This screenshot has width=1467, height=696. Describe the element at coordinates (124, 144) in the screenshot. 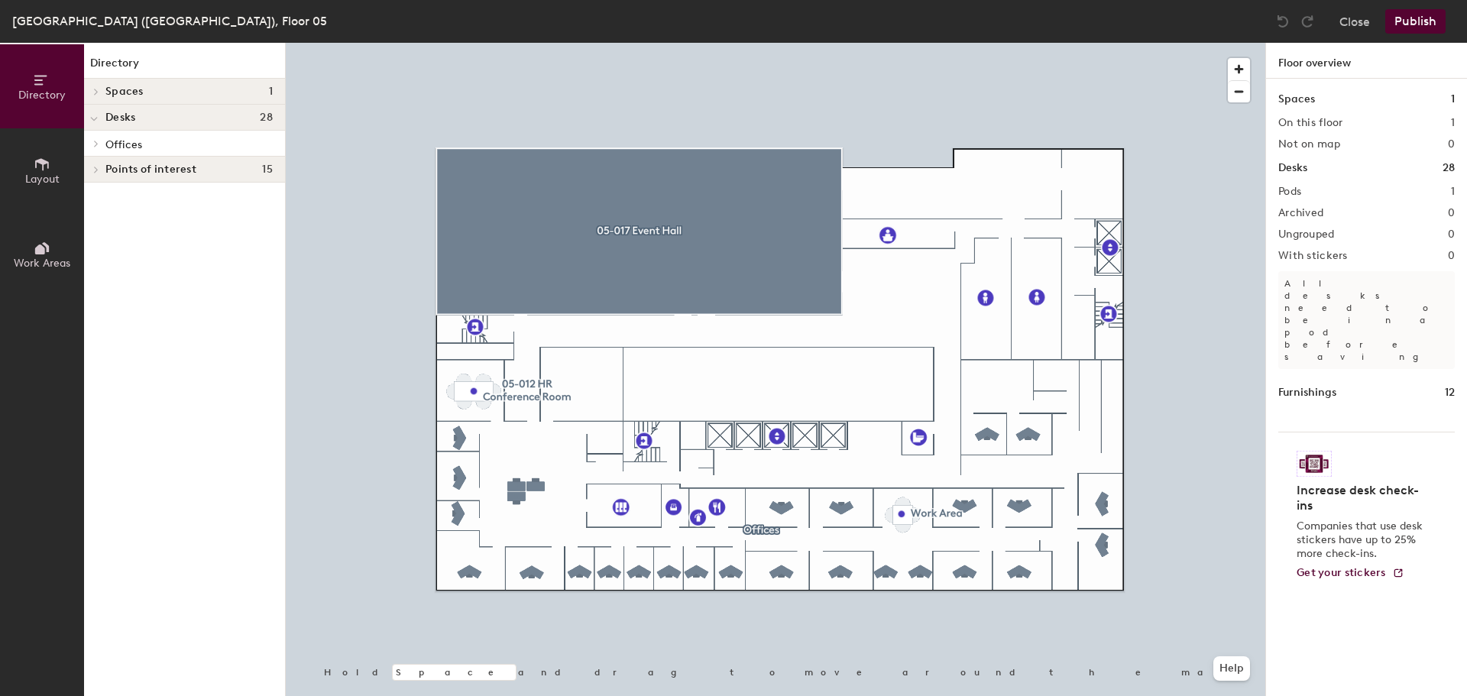

I see `span: Offices` at that location.